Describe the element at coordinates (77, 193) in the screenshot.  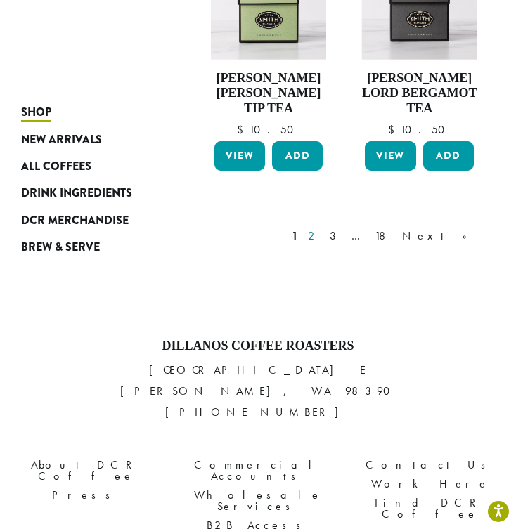
I see `span: Drink Ingredients` at that location.